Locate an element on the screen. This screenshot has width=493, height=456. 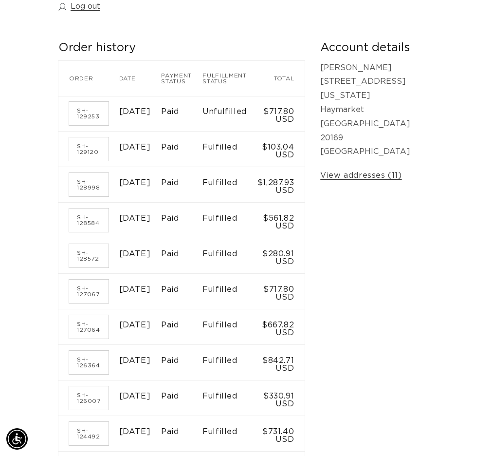
a: Order number SH-128584 is located at coordinates (89, 220).